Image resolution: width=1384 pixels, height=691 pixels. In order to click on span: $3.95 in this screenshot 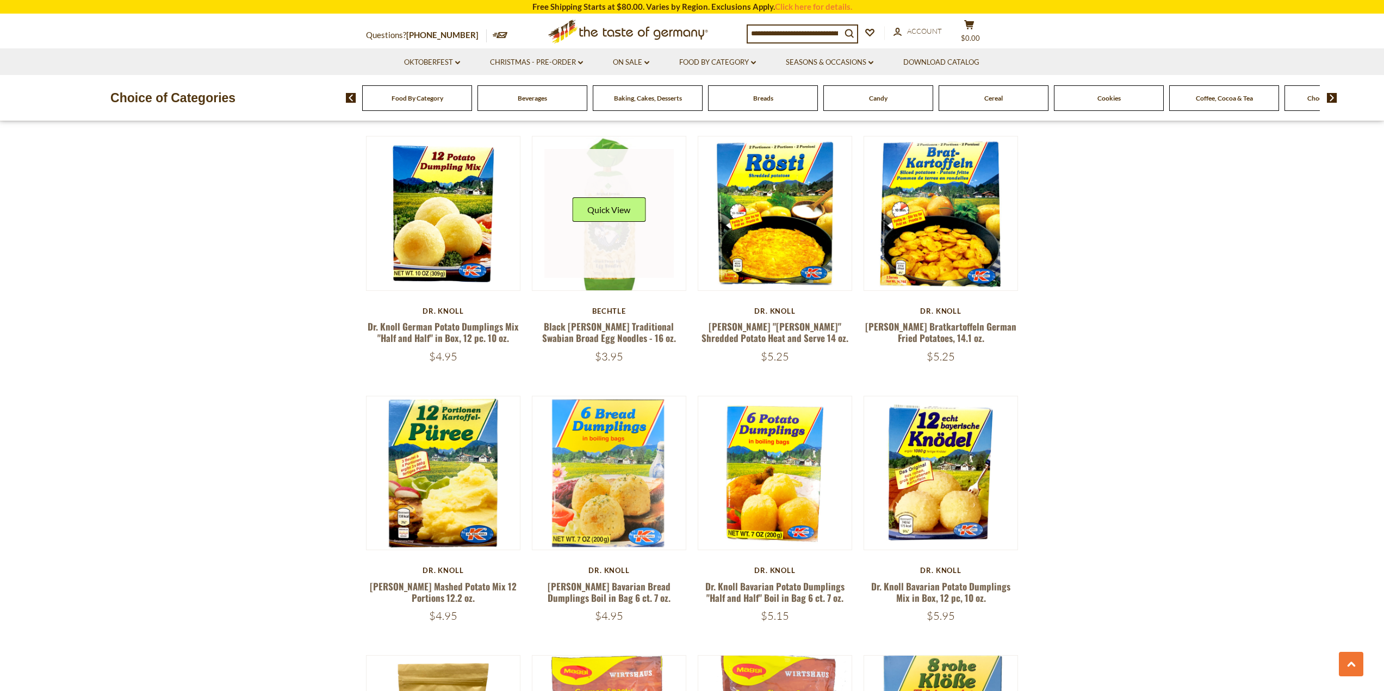, I will do `click(609, 356)`.